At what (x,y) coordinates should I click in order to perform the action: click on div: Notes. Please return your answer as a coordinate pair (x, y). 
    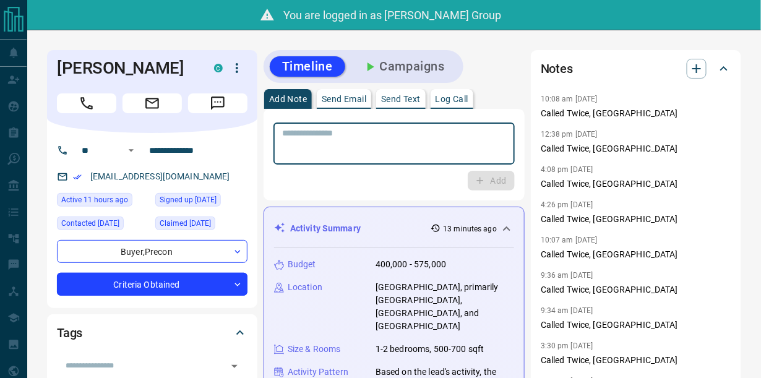
    Looking at the image, I should click on (636, 69).